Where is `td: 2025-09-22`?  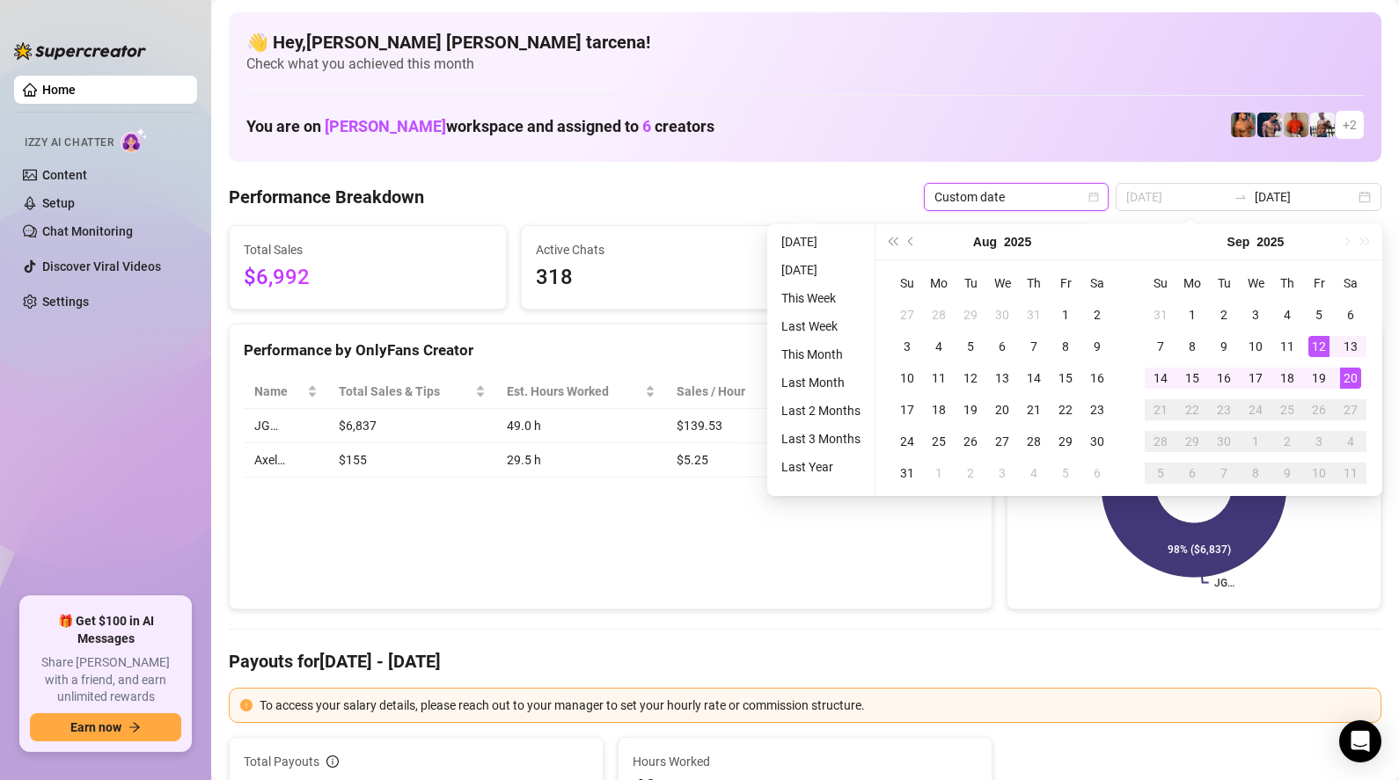
td: 2025-09-22 is located at coordinates (1192, 410).